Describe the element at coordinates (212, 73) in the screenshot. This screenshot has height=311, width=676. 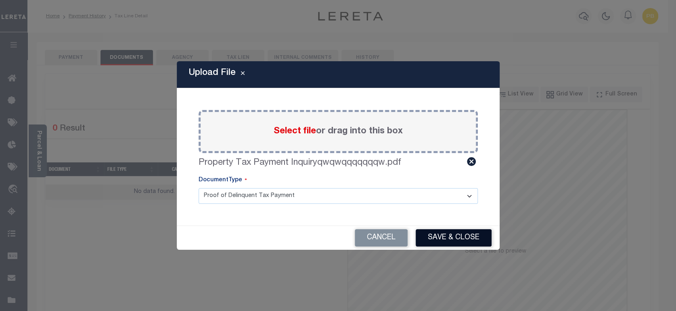
I see `h5: Upload File` at that location.